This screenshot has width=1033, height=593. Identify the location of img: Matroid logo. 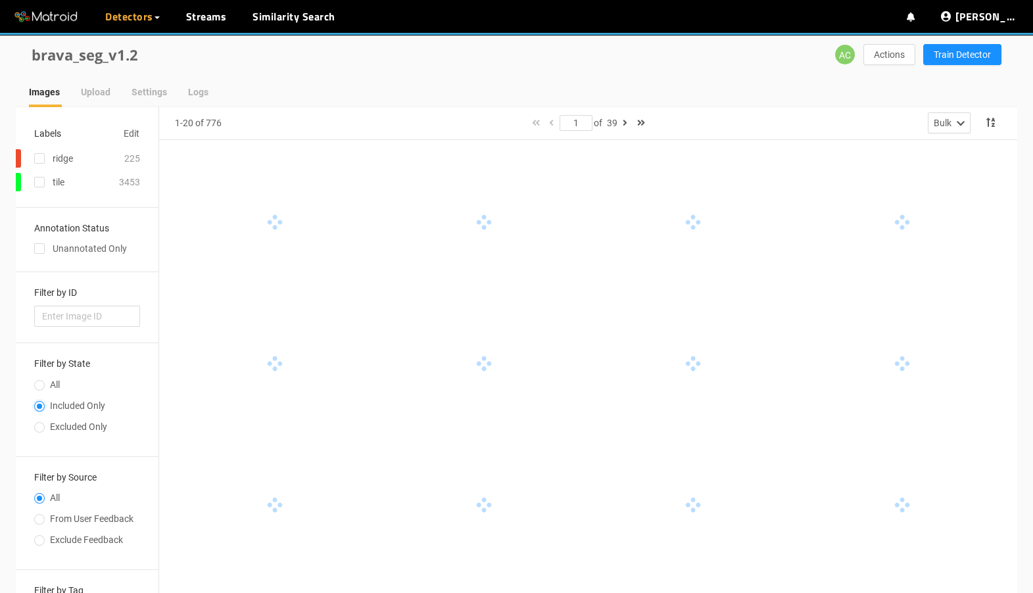
(46, 17).